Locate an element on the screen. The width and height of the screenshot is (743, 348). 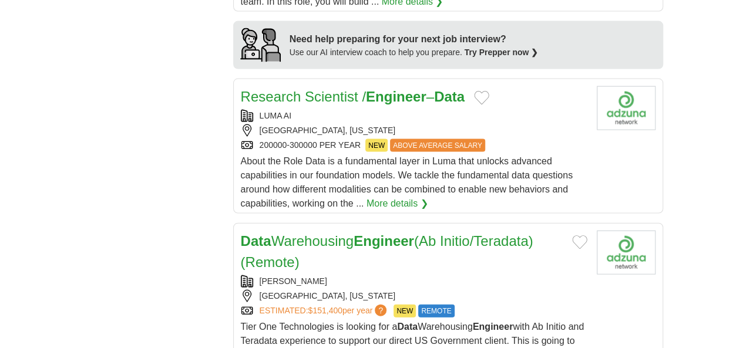
div: LUMA AI is located at coordinates (414, 116).